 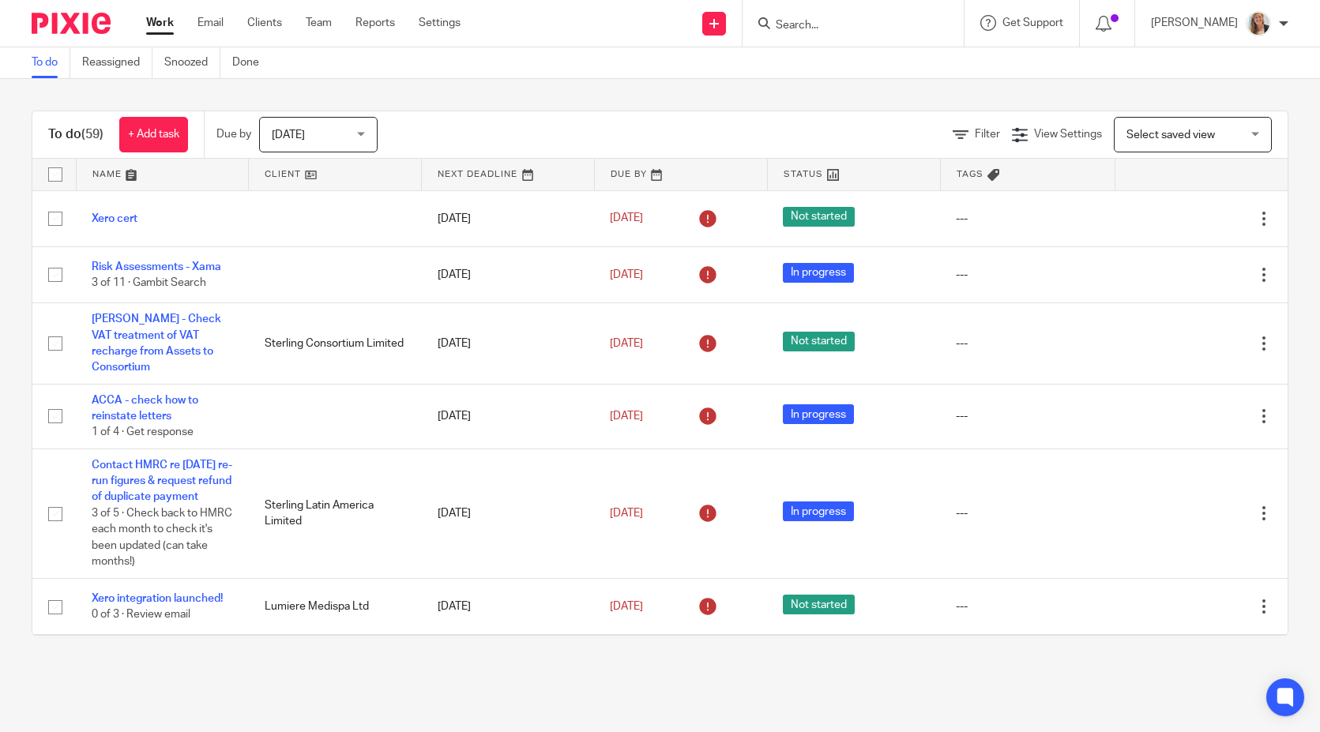 I want to click on span: (59), so click(x=92, y=134).